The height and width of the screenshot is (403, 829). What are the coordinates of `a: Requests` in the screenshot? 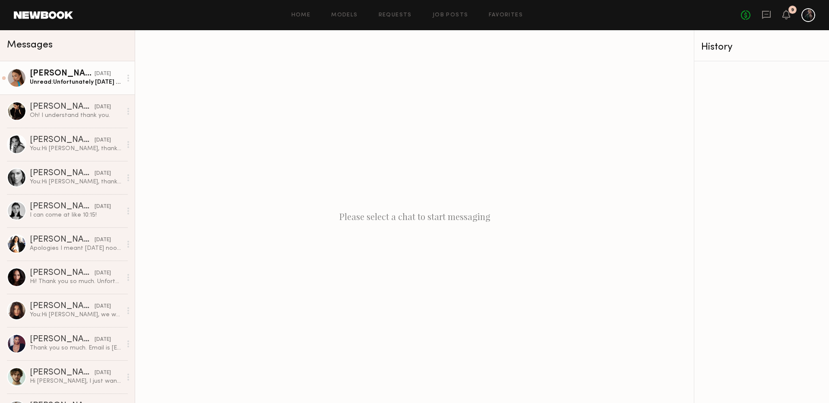 It's located at (395, 15).